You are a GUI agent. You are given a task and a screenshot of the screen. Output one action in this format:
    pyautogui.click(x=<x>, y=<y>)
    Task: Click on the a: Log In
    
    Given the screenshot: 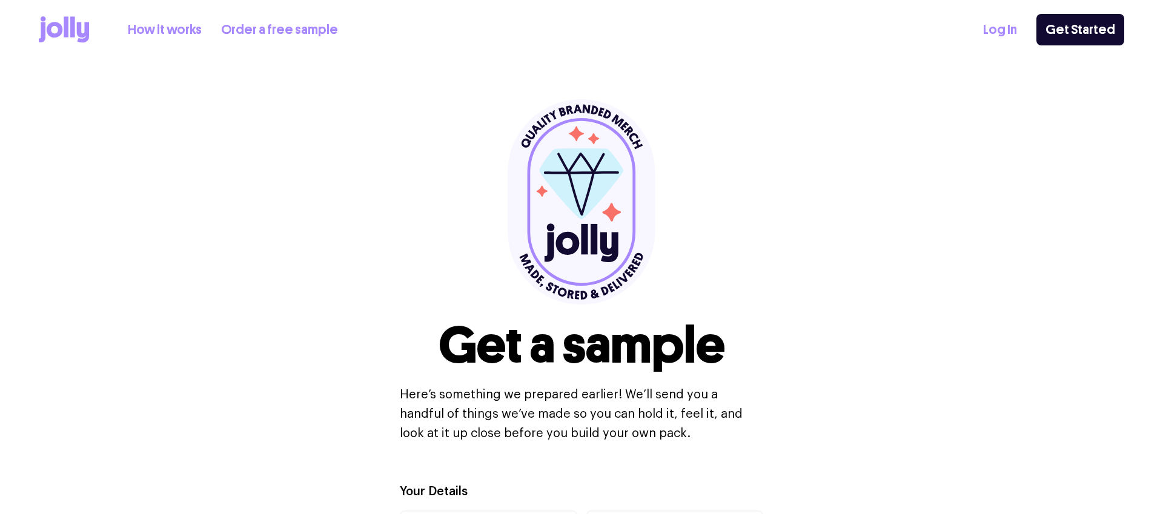 What is the action you would take?
    pyautogui.click(x=1000, y=30)
    